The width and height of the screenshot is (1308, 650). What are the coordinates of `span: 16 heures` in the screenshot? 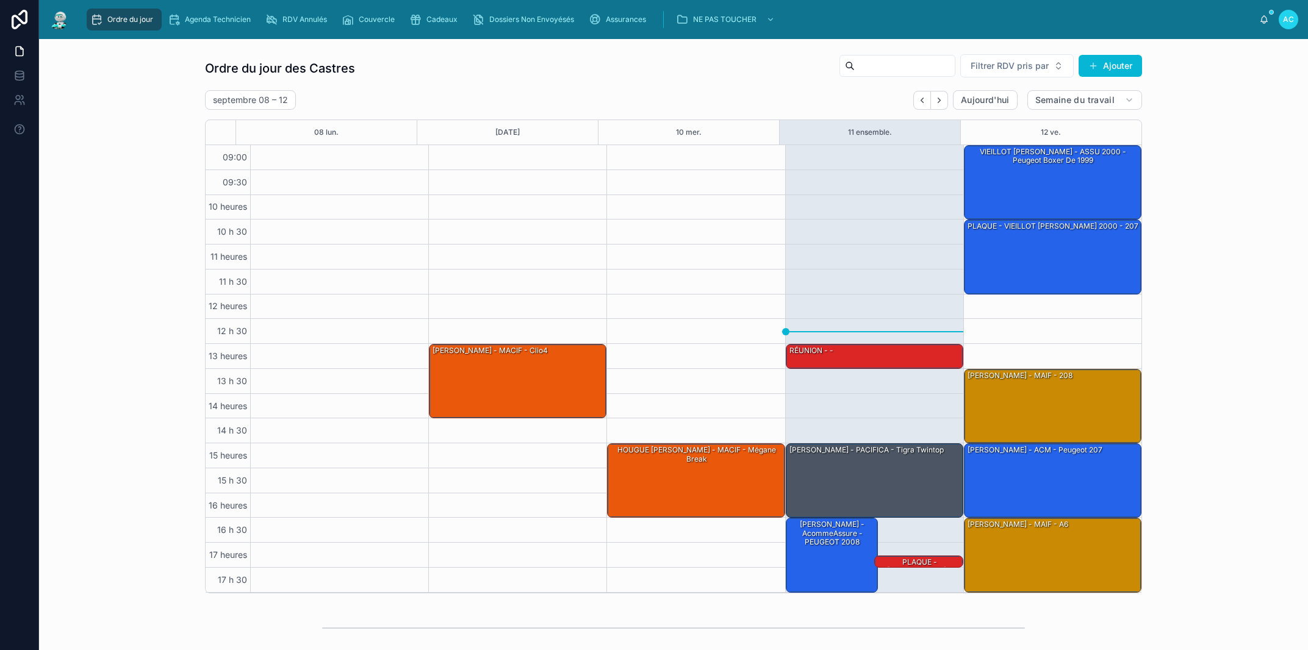 It's located at (227, 505).